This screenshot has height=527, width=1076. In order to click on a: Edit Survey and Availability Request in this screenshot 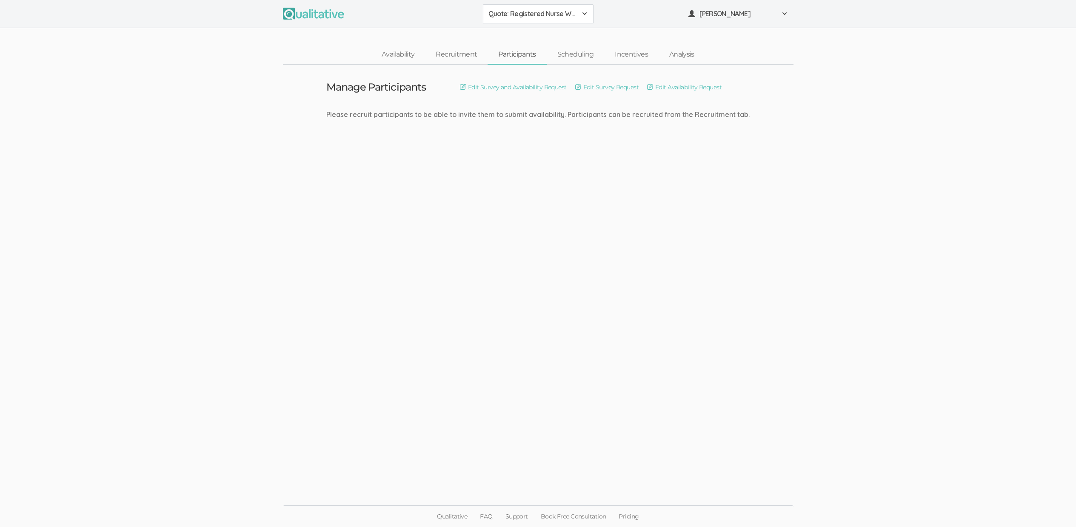, I will do `click(513, 87)`.